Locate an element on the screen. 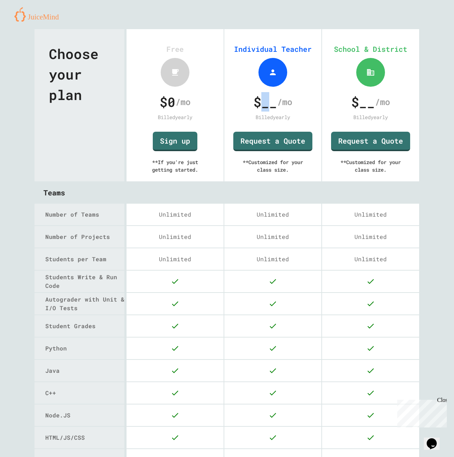 This screenshot has height=457, width=454. div: Students per Team is located at coordinates (85, 259).